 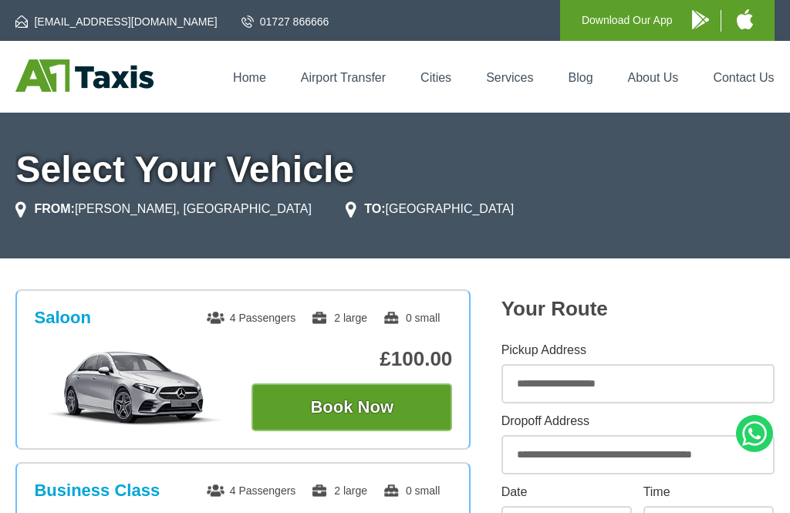 What do you see at coordinates (62, 318) in the screenshot?
I see `h3: Saloon` at bounding box center [62, 318].